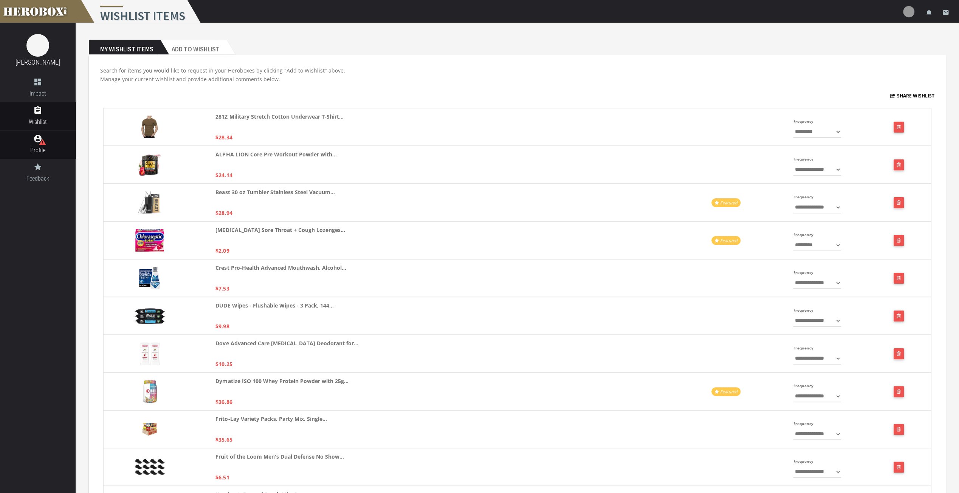 This screenshot has width=959, height=493. What do you see at coordinates (150, 165) in the screenshot?
I see `img: 71rxFlLEjML._AC_UL320_.jpg` at bounding box center [150, 165].